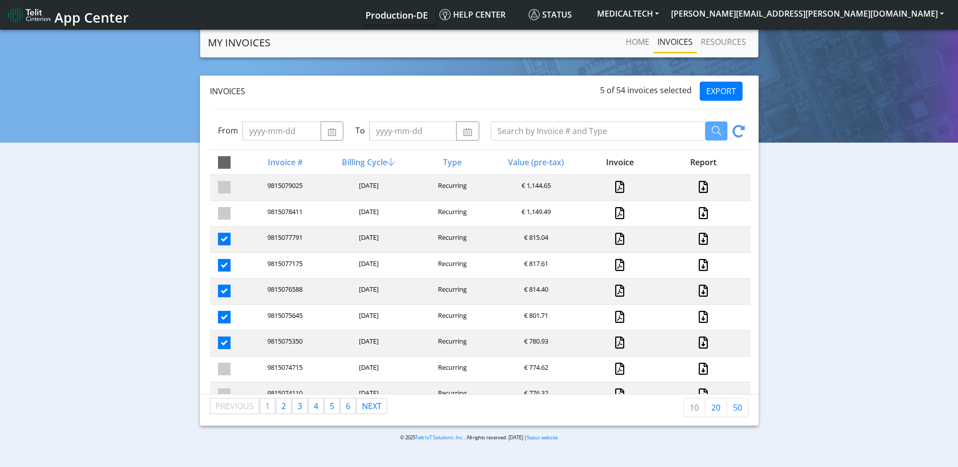  I want to click on div: 9815079025, so click(284, 187).